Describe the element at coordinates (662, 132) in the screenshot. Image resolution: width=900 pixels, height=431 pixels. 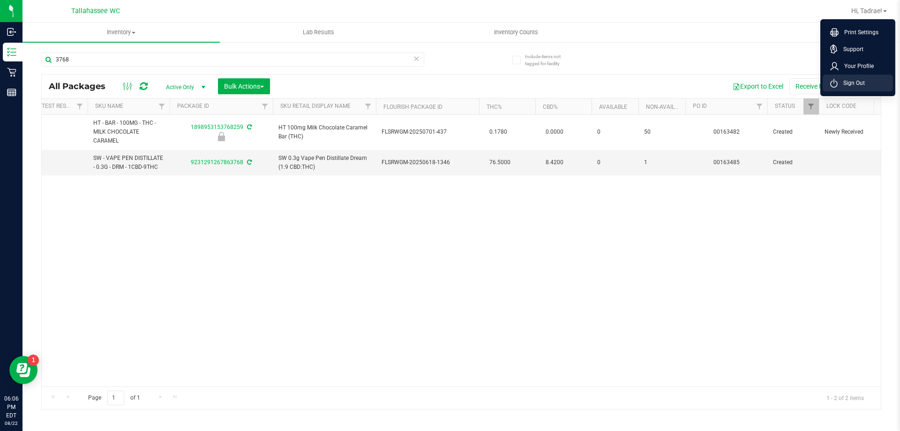
I see `span: 50` at that location.